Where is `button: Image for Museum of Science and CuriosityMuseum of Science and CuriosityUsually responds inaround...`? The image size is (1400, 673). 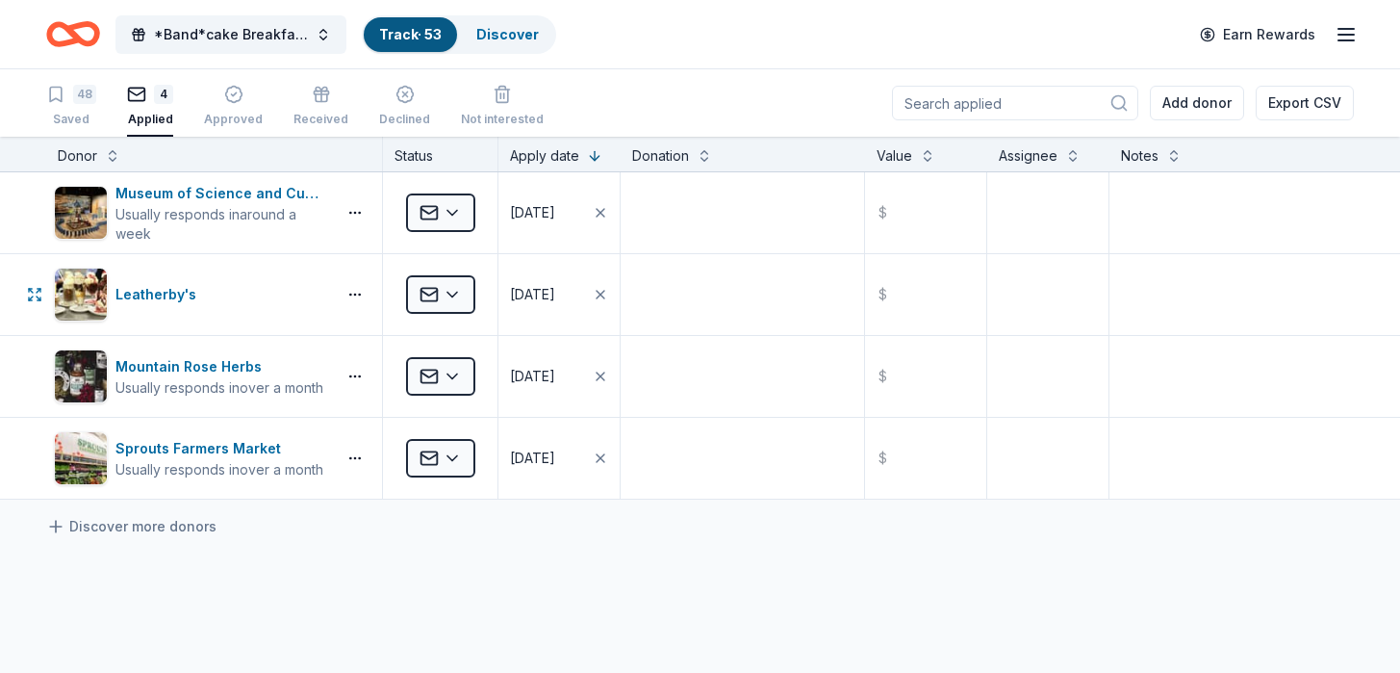 button: Image for Museum of Science and CuriosityMuseum of Science and CuriosityUsually responds inaround... is located at coordinates (191, 213).